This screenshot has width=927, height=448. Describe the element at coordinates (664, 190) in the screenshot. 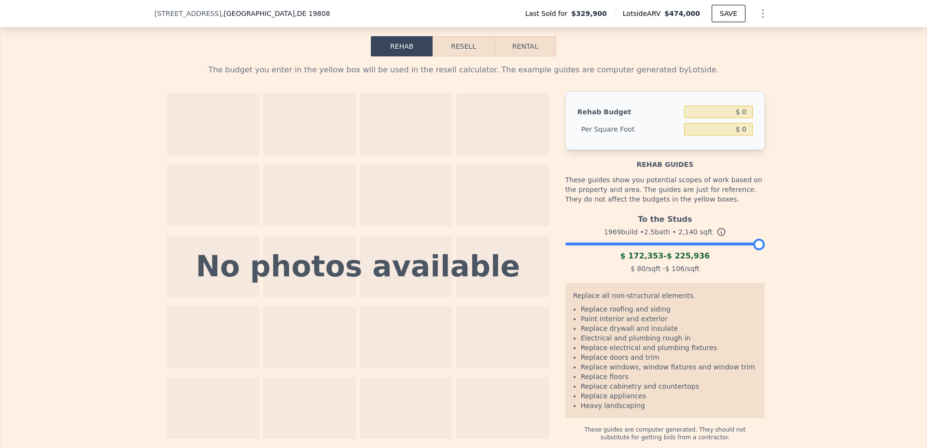

I see `div: These guides show you potential scopes of work based on the property and area. The guides are jus...` at that location.